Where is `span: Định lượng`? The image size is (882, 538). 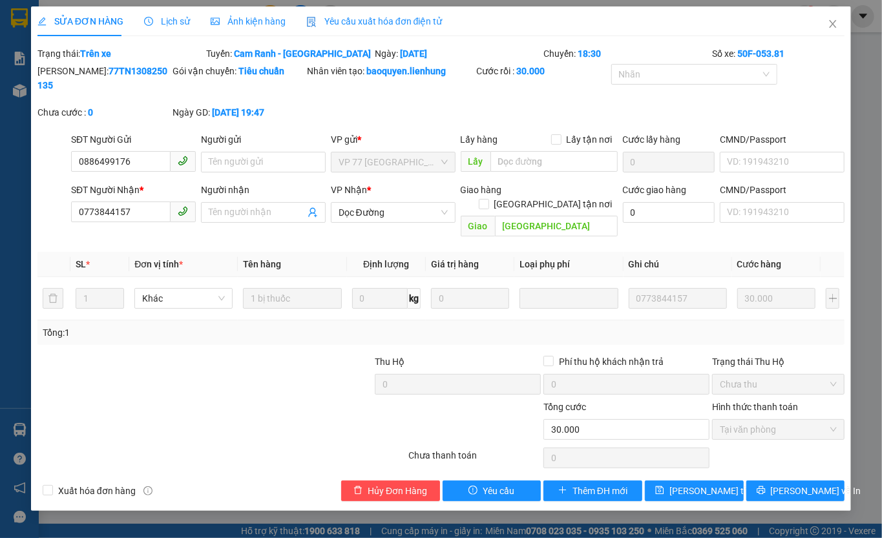 span: Định lượng is located at coordinates (386, 264).